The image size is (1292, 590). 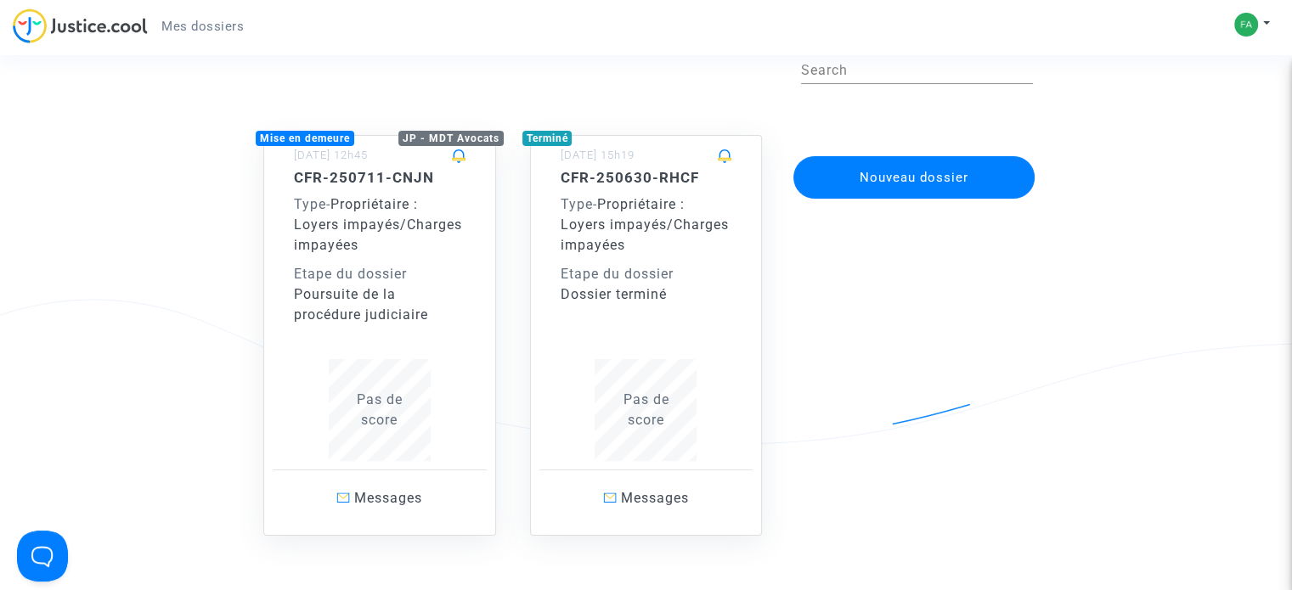 I want to click on div: Dossier terminé, so click(x=646, y=295).